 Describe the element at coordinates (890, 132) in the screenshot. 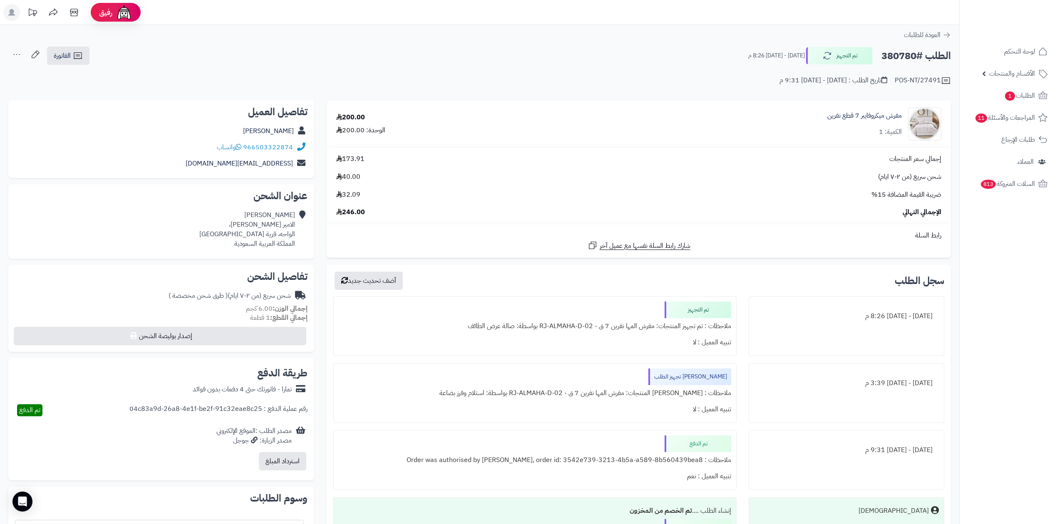

I see `div: الكمية: 1` at that location.